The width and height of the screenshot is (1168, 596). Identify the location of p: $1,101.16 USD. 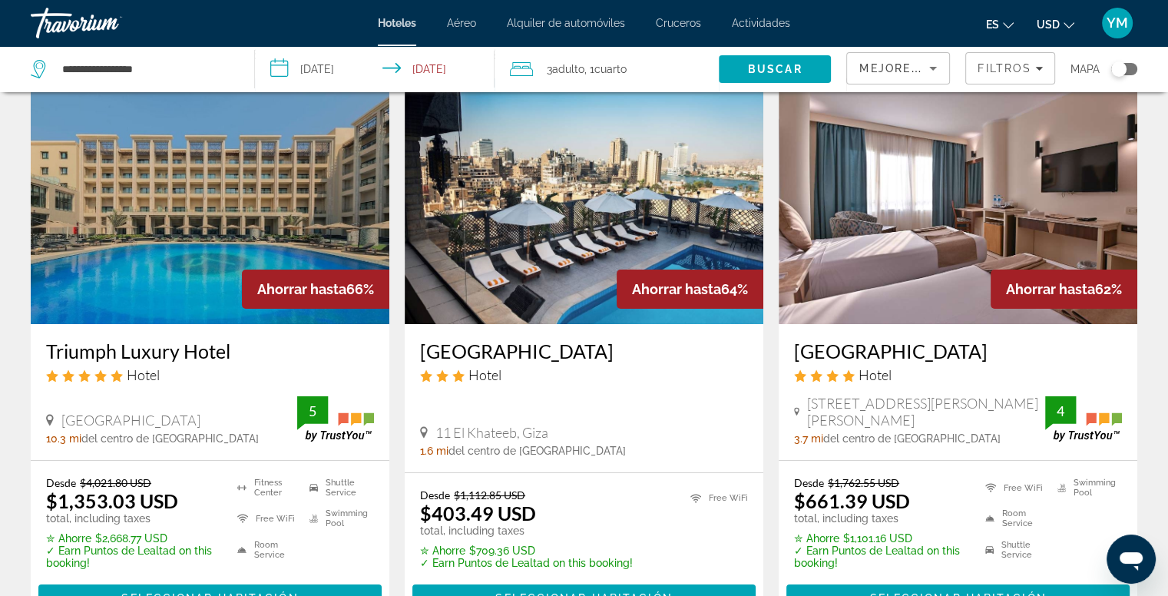
(880, 538).